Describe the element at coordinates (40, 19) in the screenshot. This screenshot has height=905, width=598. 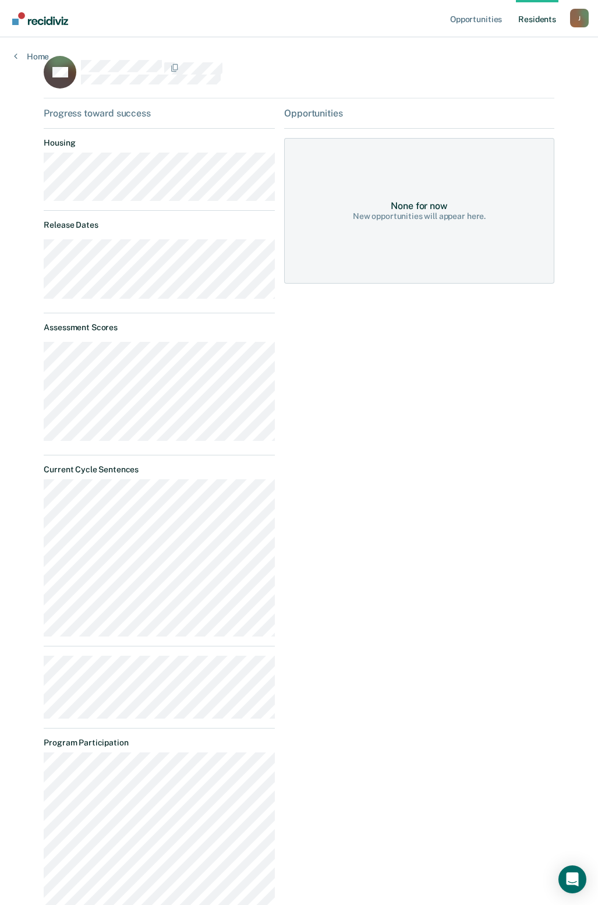
I see `img: Recidiviz` at that location.